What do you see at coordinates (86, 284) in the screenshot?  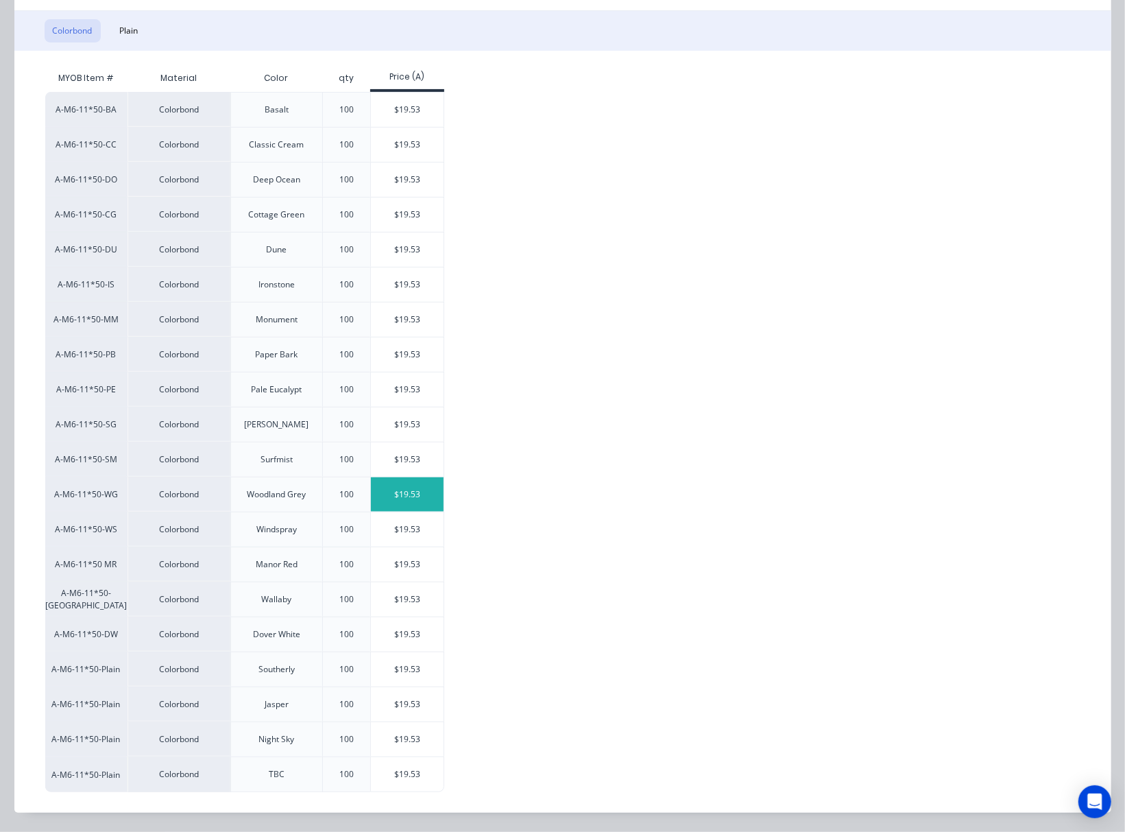 I see `div: A-M6-11*50-IS` at bounding box center [86, 284].